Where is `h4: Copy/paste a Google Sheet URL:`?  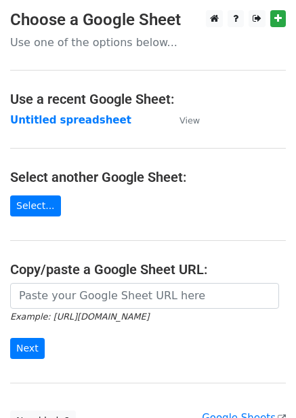 h4: Copy/paste a Google Sheet URL: is located at coordinates (148, 269).